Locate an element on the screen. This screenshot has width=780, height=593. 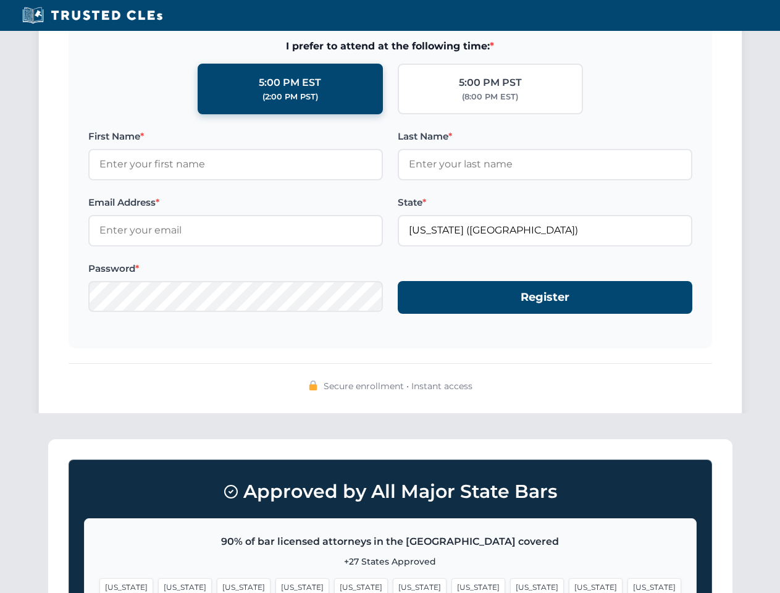
input: Enter your last name is located at coordinates (545, 164).